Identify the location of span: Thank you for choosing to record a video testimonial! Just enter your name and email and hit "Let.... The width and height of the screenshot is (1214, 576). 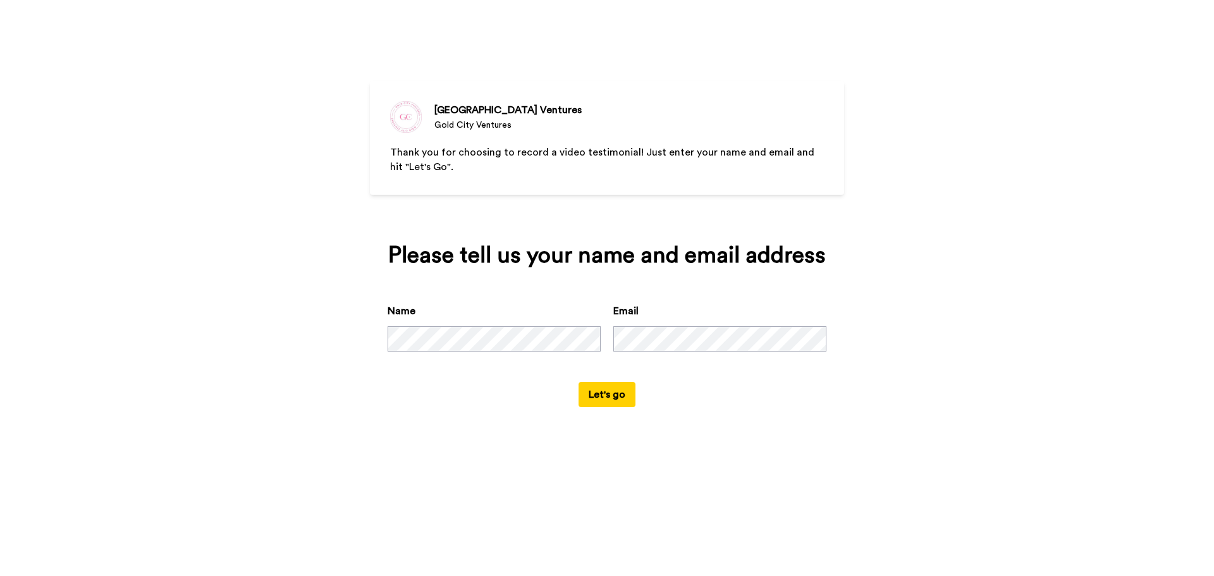
(603, 159).